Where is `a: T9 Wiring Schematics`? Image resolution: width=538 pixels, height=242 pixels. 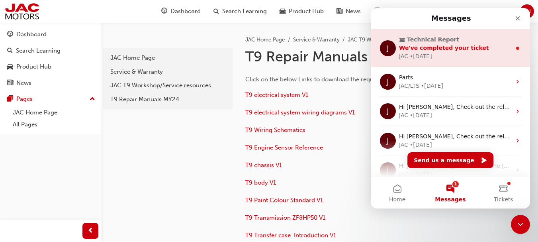
a: T9 Wiring Schematics is located at coordinates (275, 130).